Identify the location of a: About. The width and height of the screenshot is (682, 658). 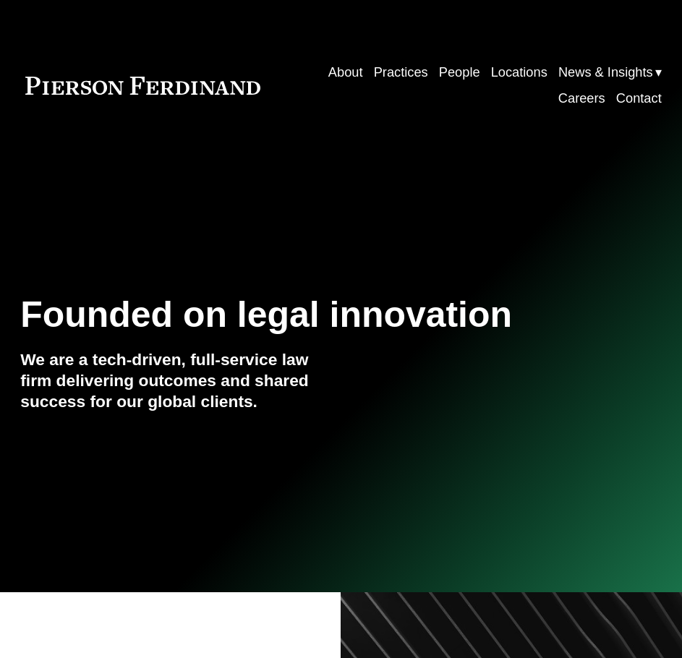
(345, 72).